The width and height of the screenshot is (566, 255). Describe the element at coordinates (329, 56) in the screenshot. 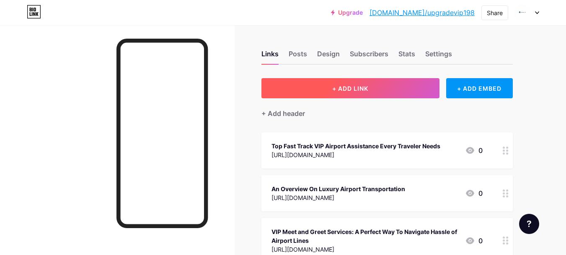

I see `div: Design` at that location.